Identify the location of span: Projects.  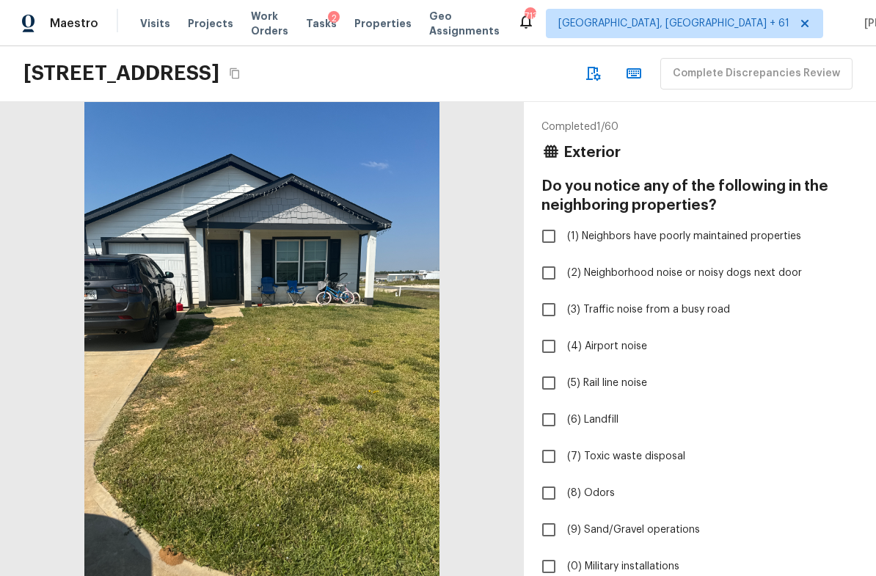
(211, 23).